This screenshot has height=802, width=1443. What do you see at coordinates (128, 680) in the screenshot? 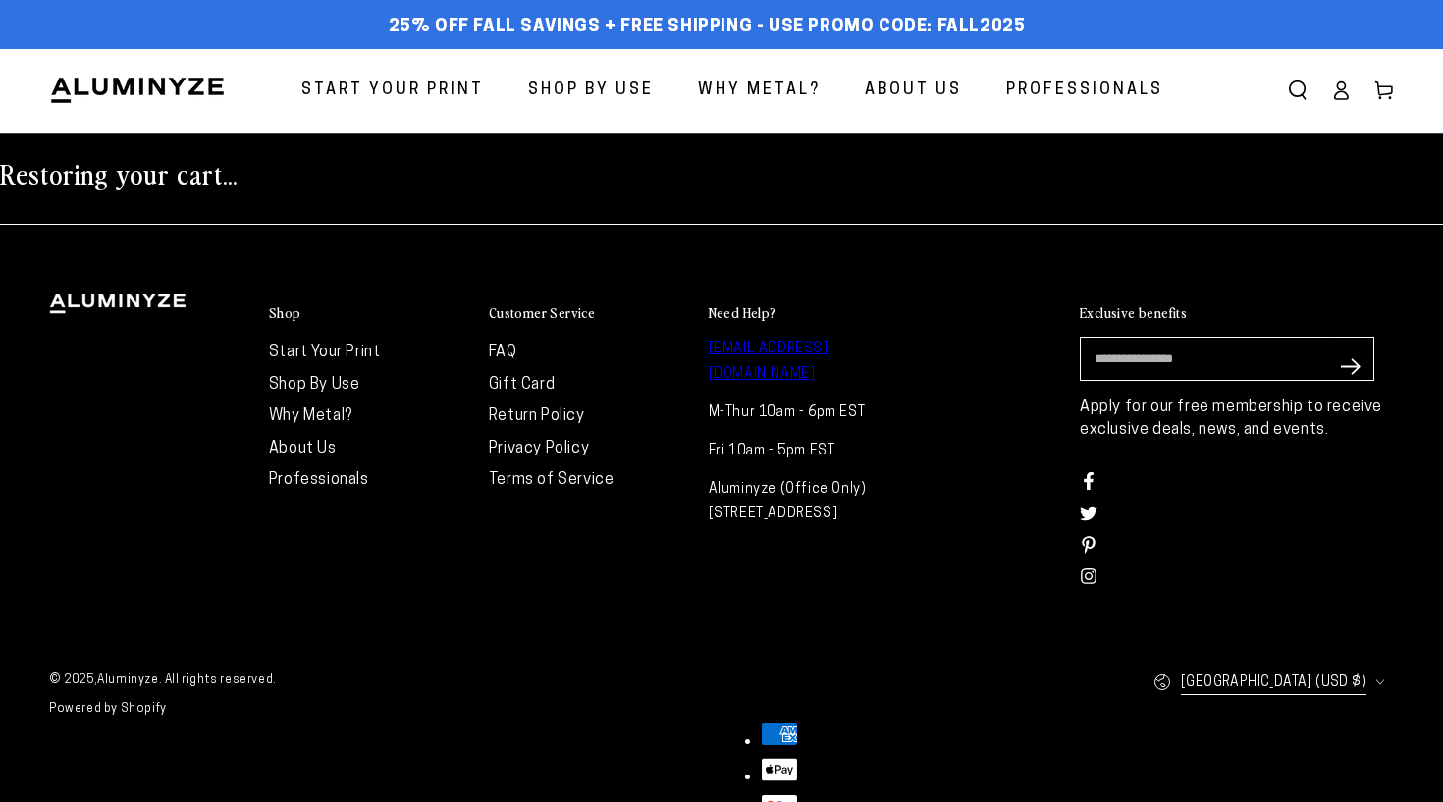
I see `a: Aluminyze` at bounding box center [128, 680].